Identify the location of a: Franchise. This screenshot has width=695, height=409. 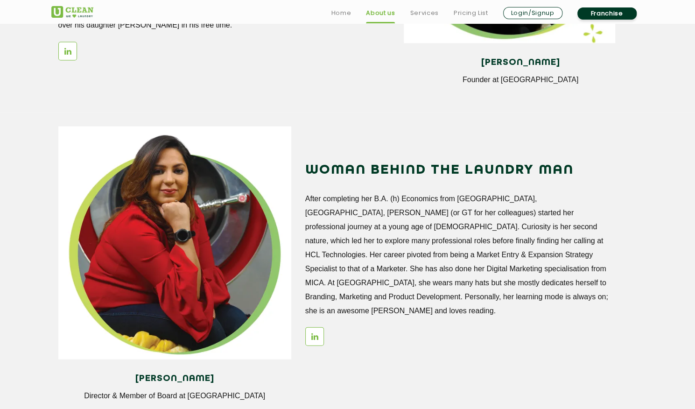
(607, 14).